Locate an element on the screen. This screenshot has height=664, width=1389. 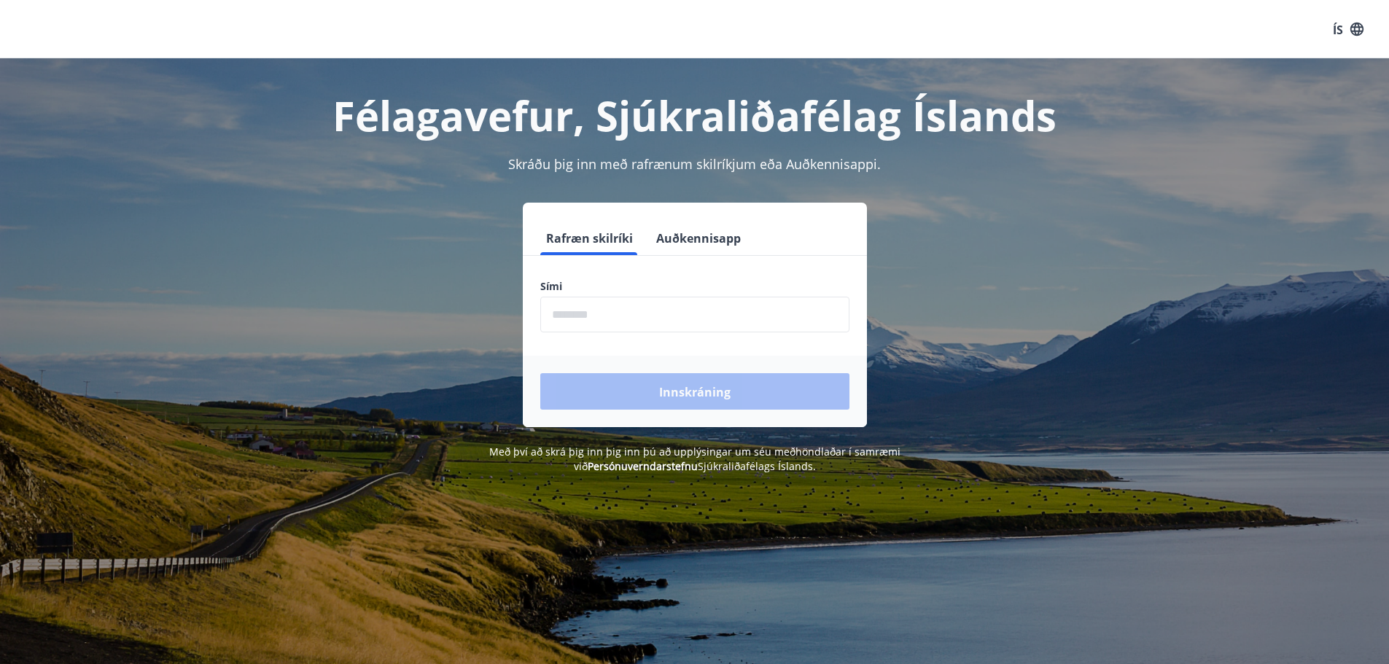
a: Persónuverndarstefnu is located at coordinates (642, 466).